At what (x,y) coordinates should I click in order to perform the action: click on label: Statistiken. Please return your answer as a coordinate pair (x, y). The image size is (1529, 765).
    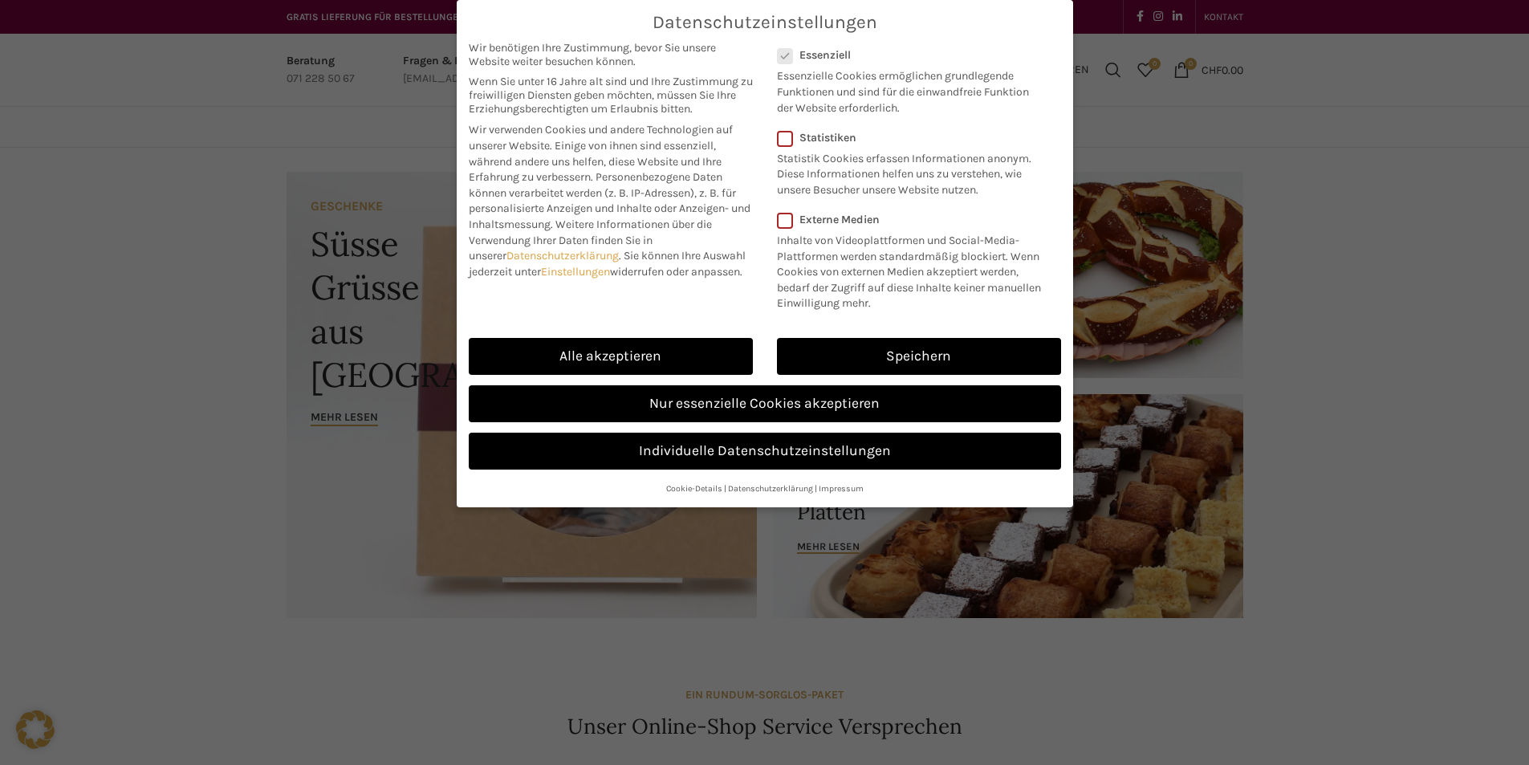
    Looking at the image, I should click on (908, 137).